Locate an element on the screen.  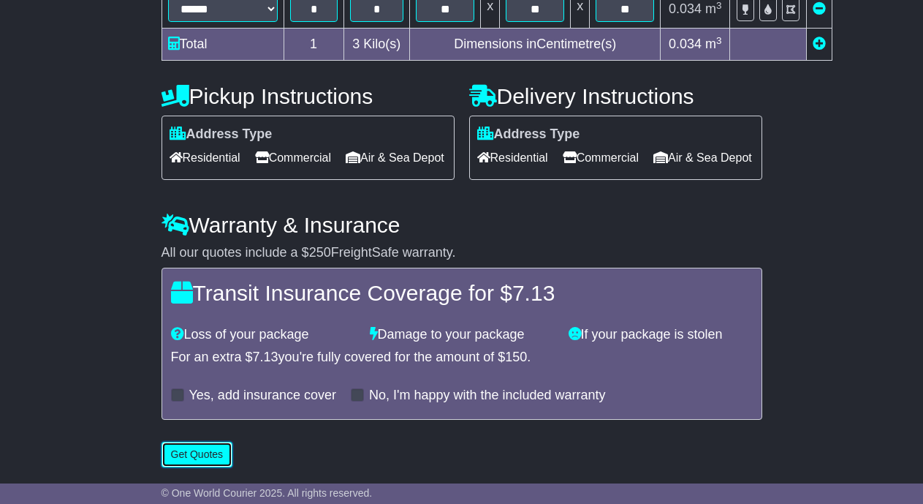
h4: Pickup Instructions is located at coordinates (308, 96).